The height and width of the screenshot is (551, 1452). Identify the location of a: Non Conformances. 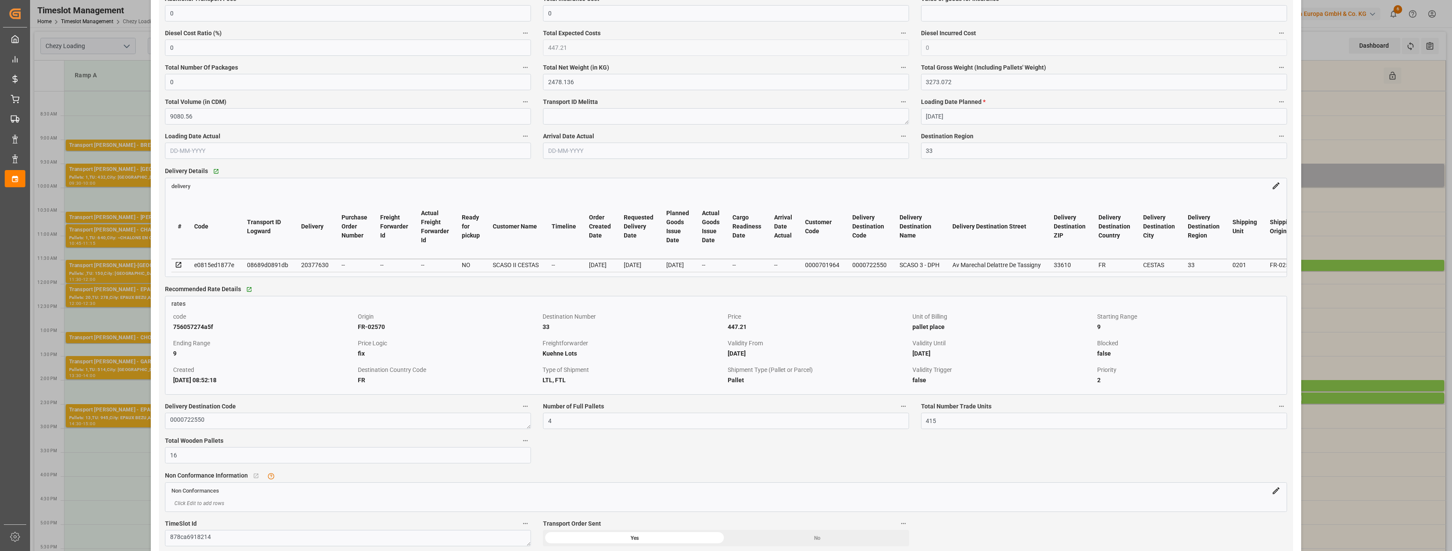
(195, 490).